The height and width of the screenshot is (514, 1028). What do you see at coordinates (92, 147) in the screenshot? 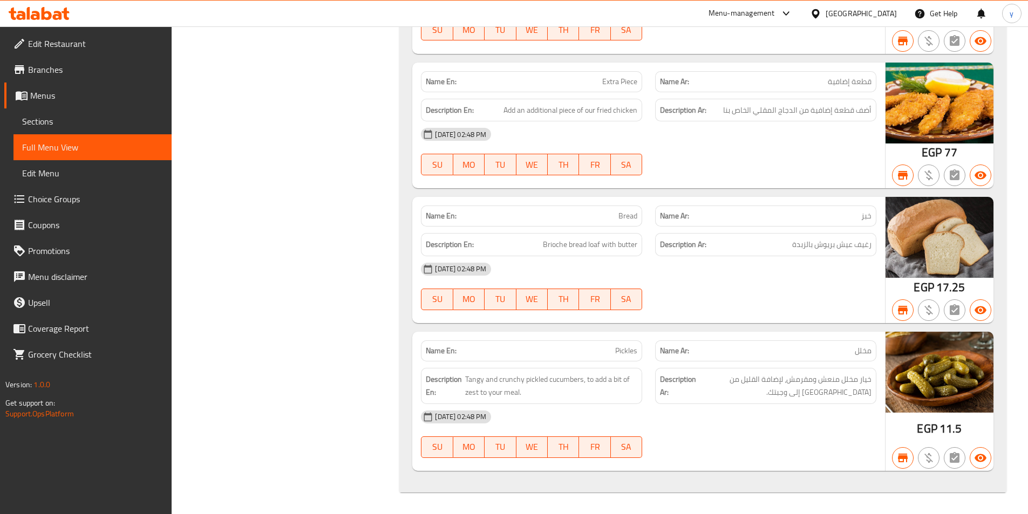
I see `span: Full Menu View` at bounding box center [92, 147].